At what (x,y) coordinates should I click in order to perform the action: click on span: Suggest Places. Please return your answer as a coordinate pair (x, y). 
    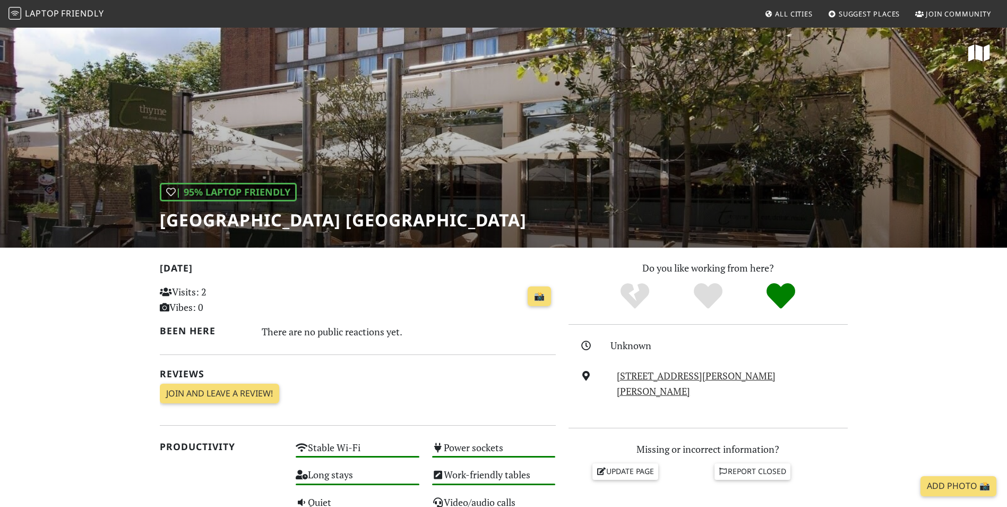
    Looking at the image, I should click on (870, 14).